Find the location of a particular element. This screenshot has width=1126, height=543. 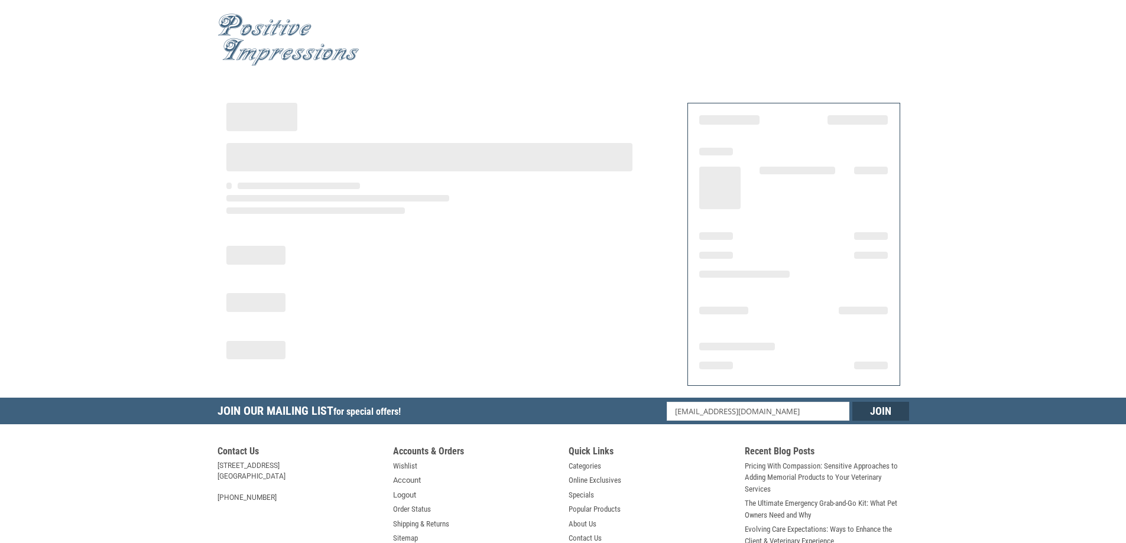

span: for special offers! is located at coordinates (367, 411).